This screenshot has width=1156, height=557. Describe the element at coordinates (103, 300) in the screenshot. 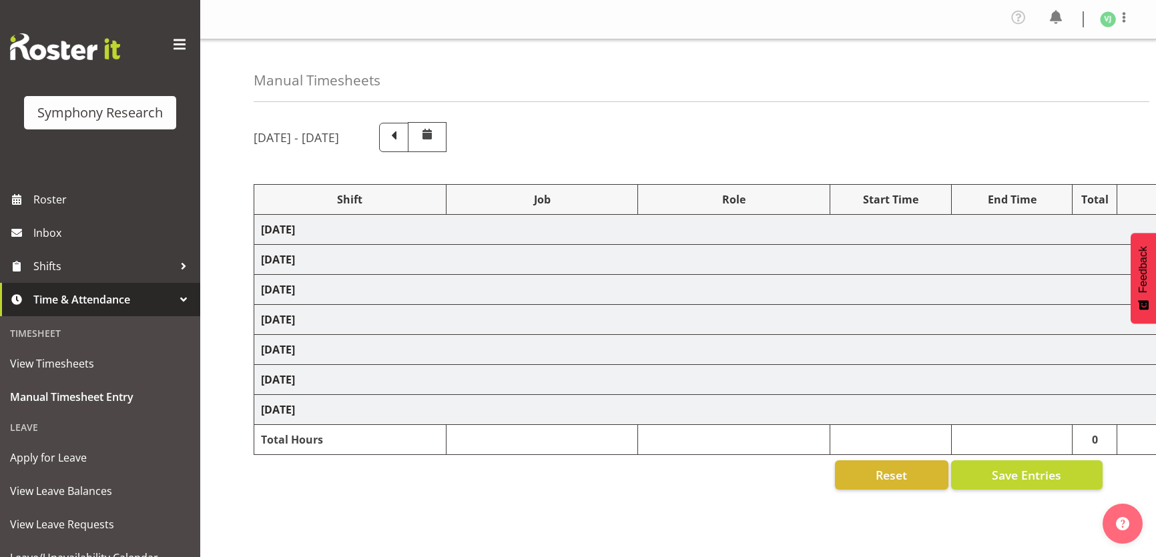

I see `span: Time & Attendance` at that location.